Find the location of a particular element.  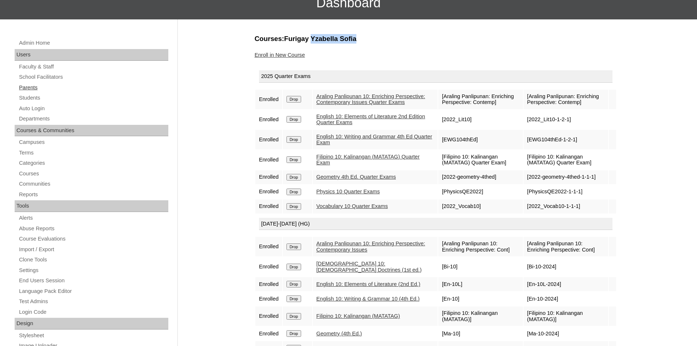

div: Courses & Communities is located at coordinates (92, 131).